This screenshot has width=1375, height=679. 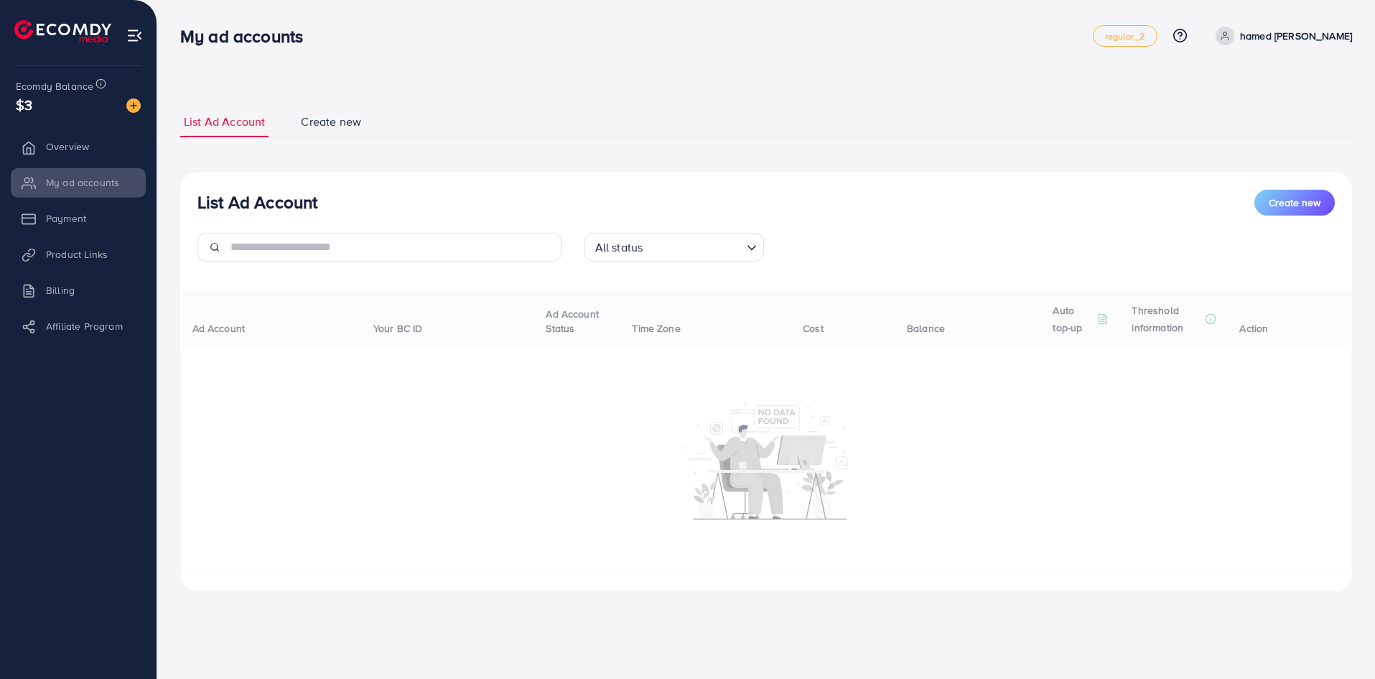 What do you see at coordinates (694, 246) in the screenshot?
I see `input: Search for option` at bounding box center [694, 246].